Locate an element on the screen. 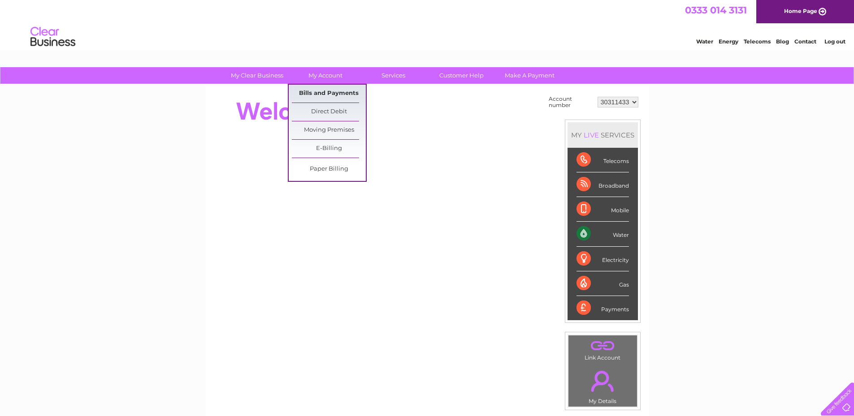 The image size is (854, 416). div: Payments is located at coordinates (603, 308).